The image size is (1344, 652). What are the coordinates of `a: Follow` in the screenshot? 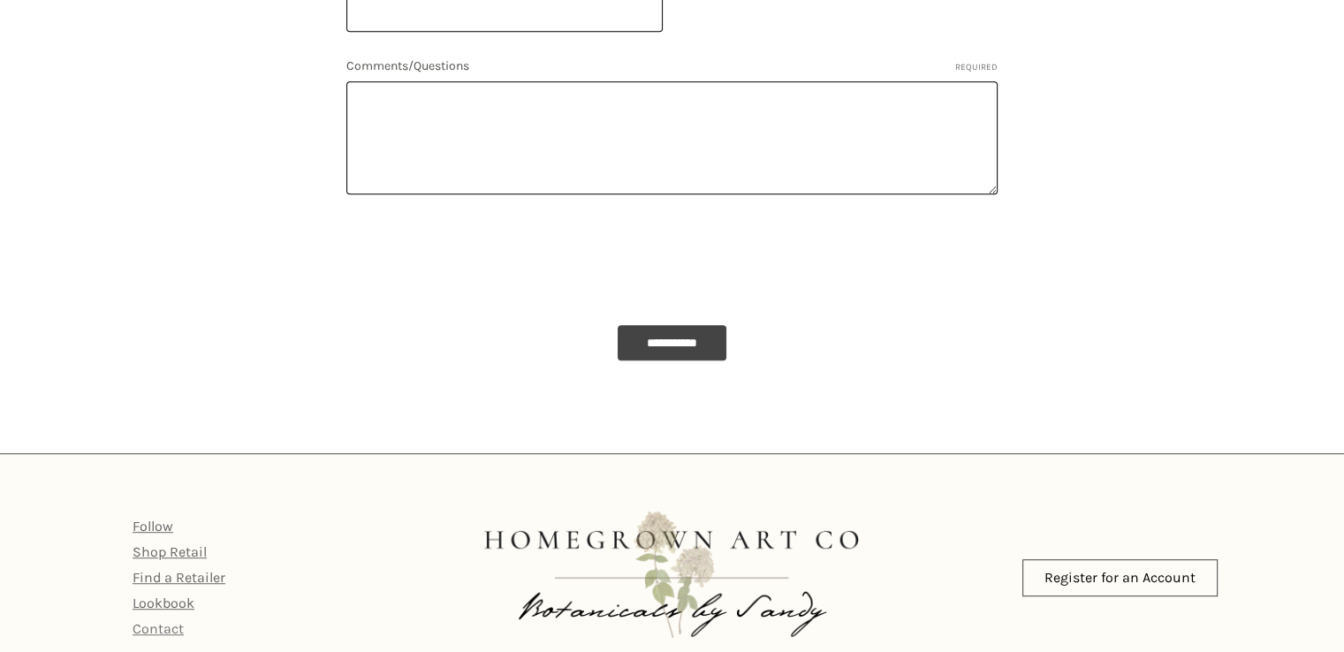 It's located at (153, 526).